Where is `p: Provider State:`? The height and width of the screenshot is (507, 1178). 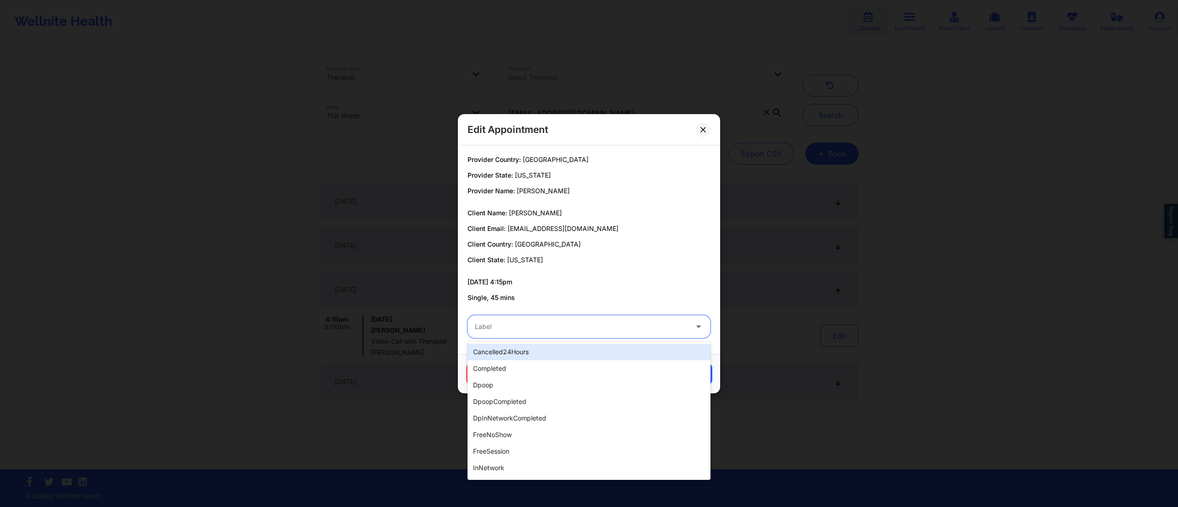 p: Provider State: is located at coordinates (589, 175).